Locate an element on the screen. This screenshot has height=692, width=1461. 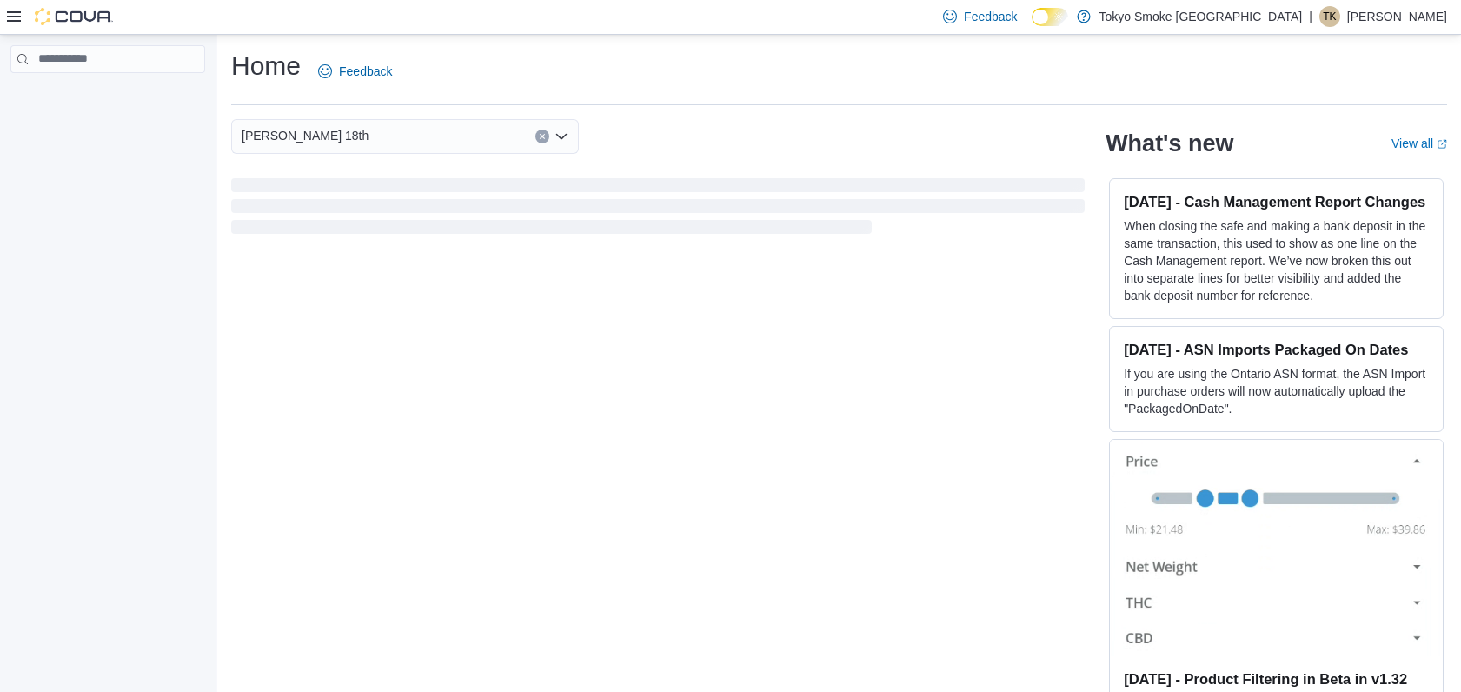
a: View allExternal link is located at coordinates (1419, 143).